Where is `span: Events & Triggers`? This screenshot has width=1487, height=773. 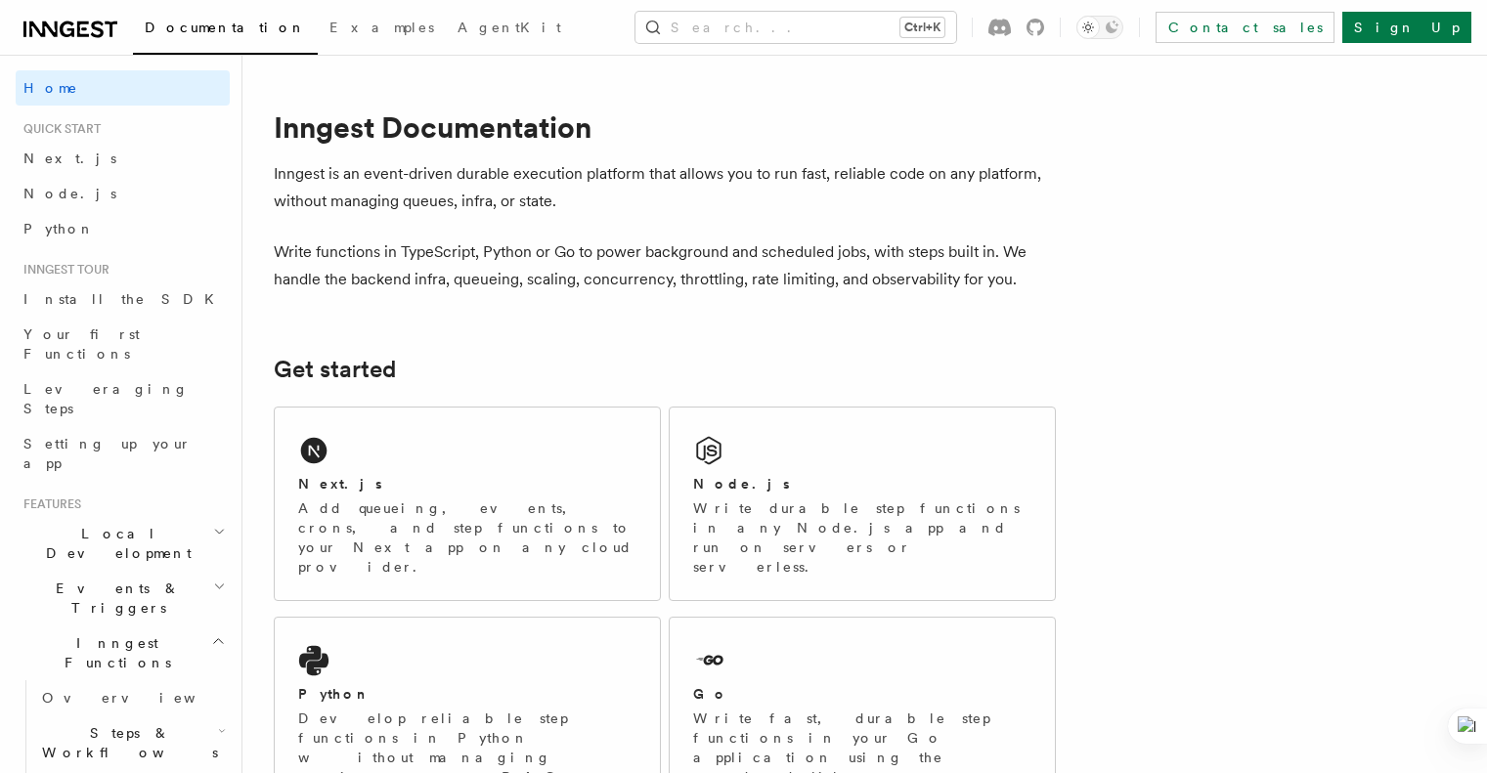 span: Events & Triggers is located at coordinates (114, 598).